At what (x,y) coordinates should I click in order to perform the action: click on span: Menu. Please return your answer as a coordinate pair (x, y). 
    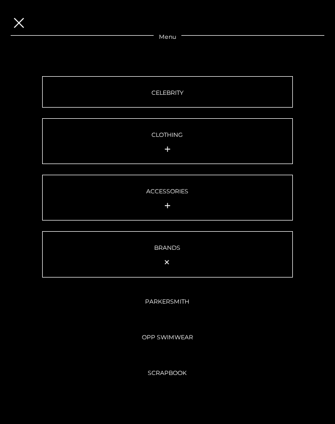
    Looking at the image, I should click on (167, 37).